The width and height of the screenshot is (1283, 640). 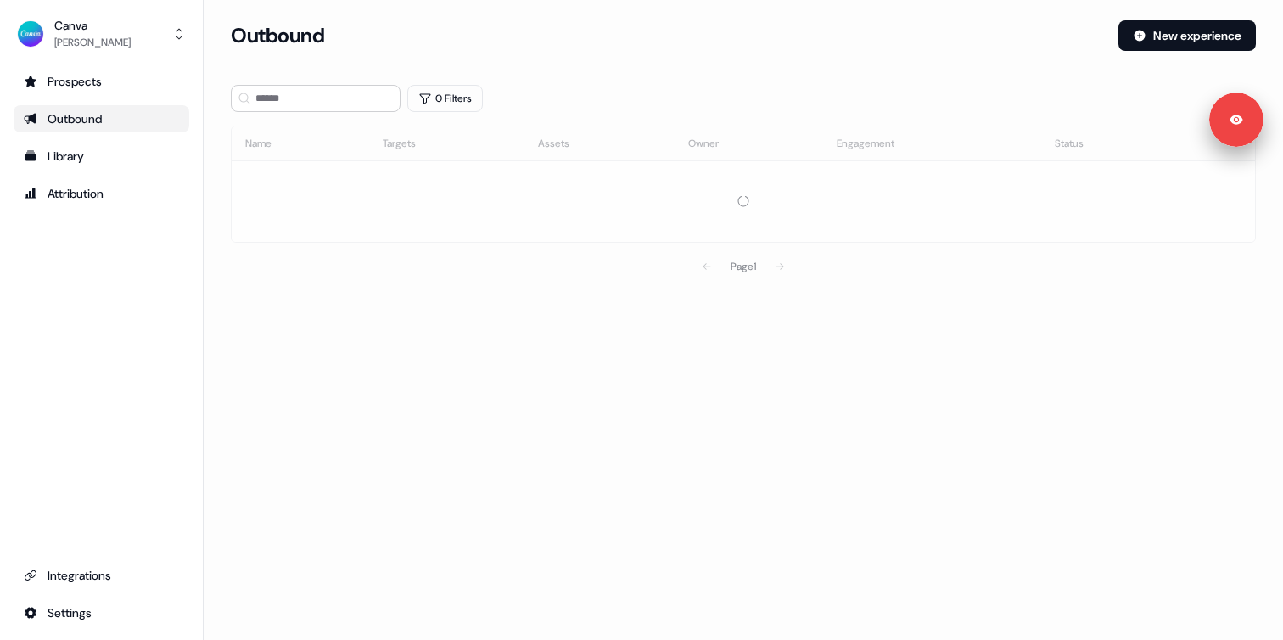 I want to click on div: Prospects, so click(x=101, y=81).